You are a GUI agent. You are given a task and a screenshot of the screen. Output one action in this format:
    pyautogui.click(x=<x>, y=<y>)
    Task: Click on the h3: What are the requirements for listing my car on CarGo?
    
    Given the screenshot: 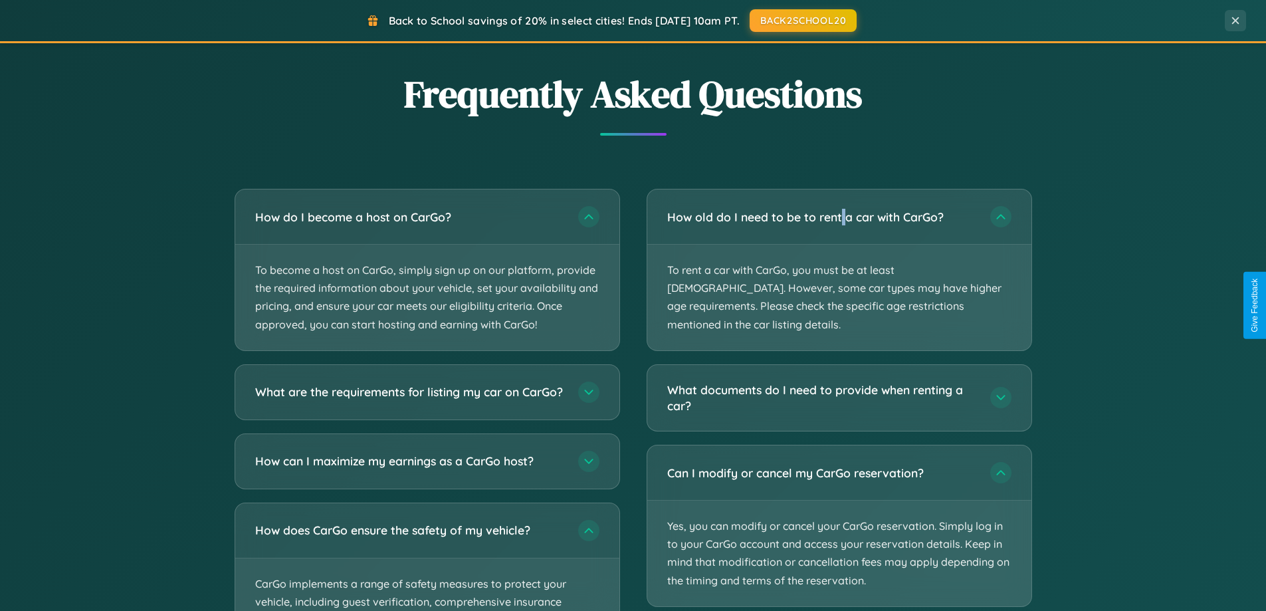 What is the action you would take?
    pyautogui.click(x=410, y=391)
    